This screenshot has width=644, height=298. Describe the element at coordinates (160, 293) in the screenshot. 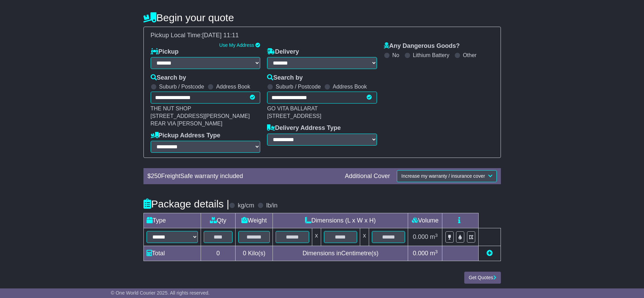

I see `span: © One World Courier 2025. All rights reserved.` at that location.